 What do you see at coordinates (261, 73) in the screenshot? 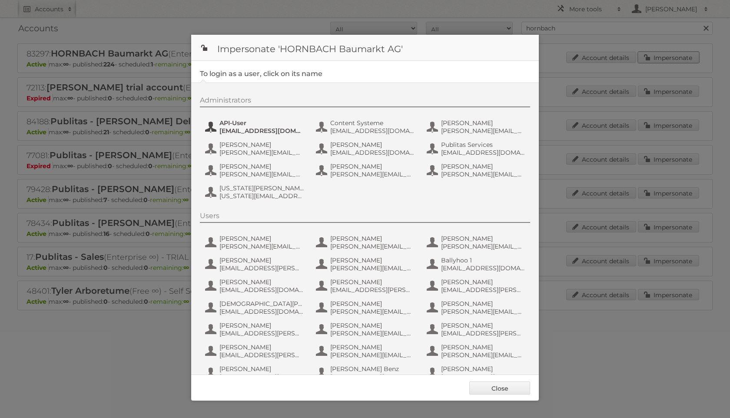
I see `legend: To login as a user, click on its name` at bounding box center [261, 73].